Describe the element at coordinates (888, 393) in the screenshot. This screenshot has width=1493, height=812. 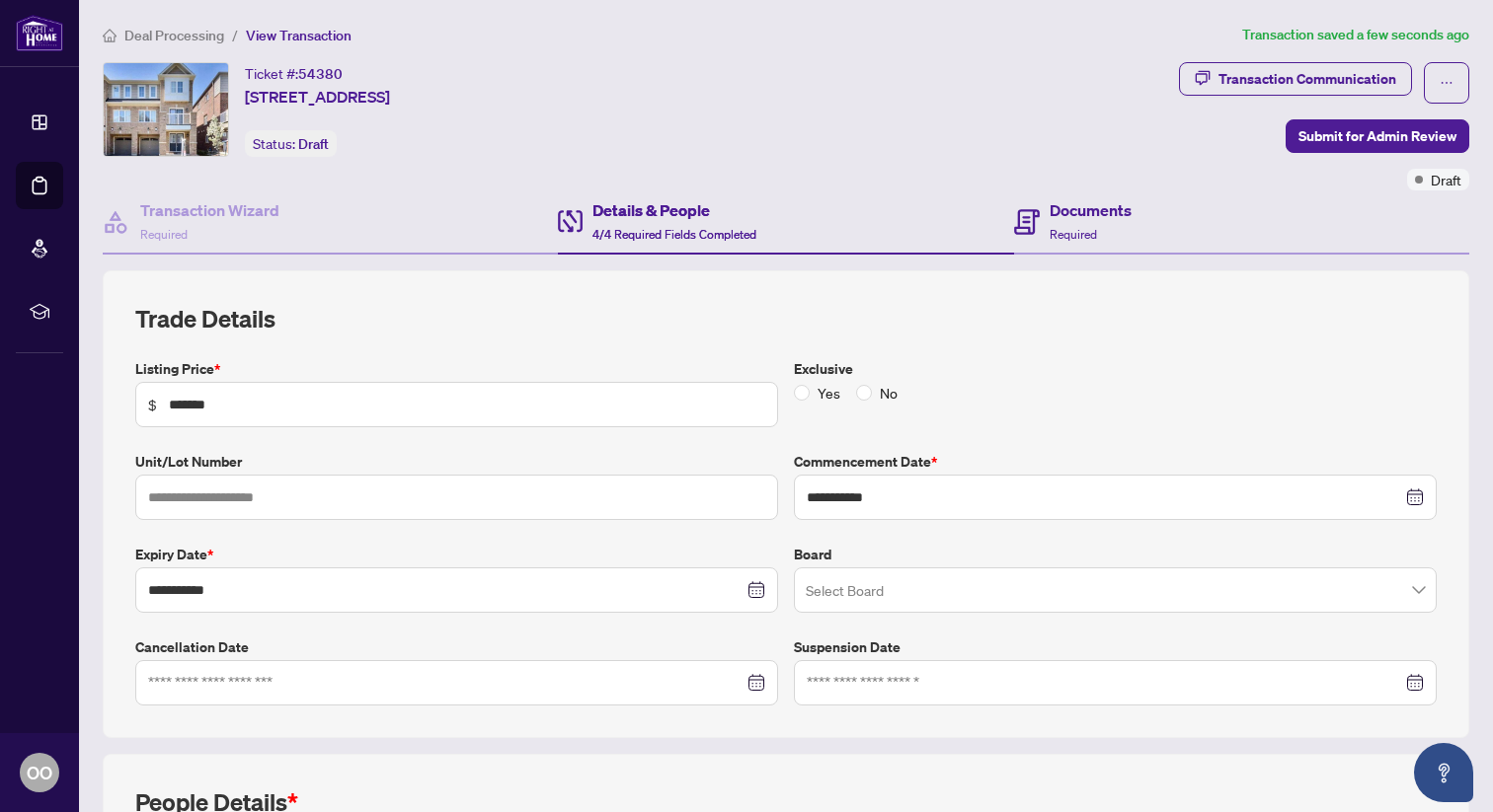
I see `span: No` at that location.